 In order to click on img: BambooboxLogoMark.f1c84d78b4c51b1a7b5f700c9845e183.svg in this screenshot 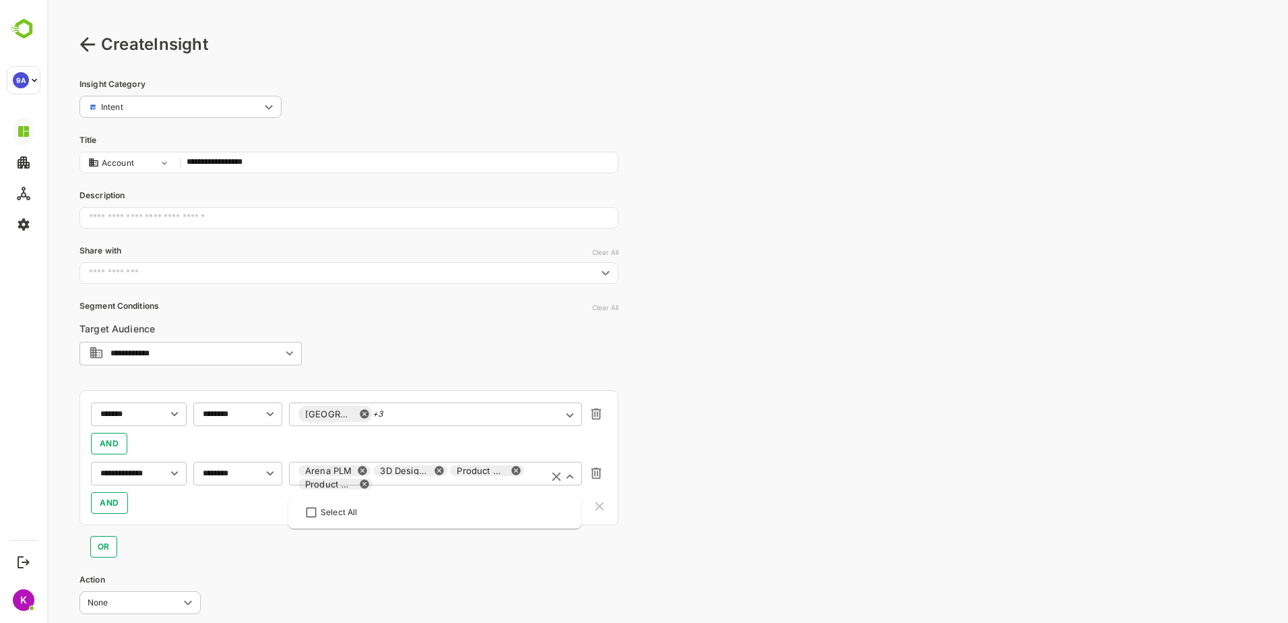, I will do `click(24, 29)`.